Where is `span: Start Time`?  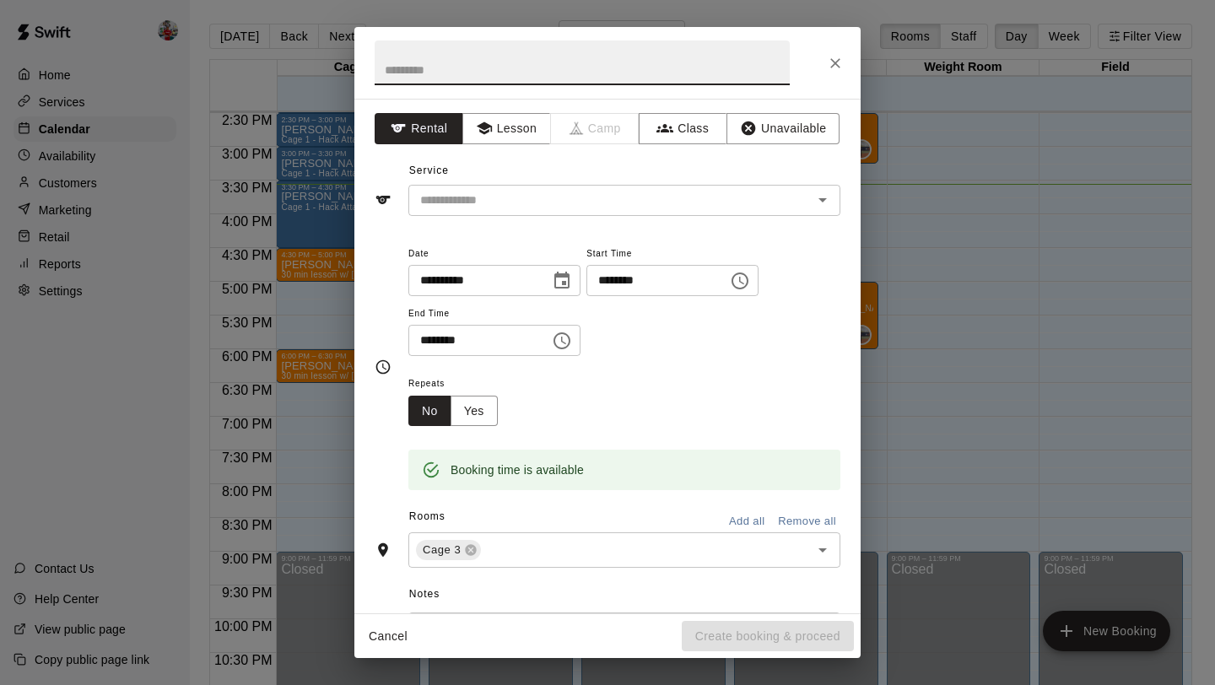 span: Start Time is located at coordinates (673, 254).